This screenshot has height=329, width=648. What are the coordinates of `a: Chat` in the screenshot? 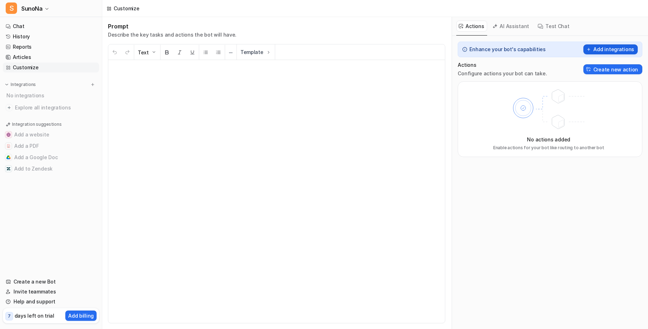 It's located at (51, 26).